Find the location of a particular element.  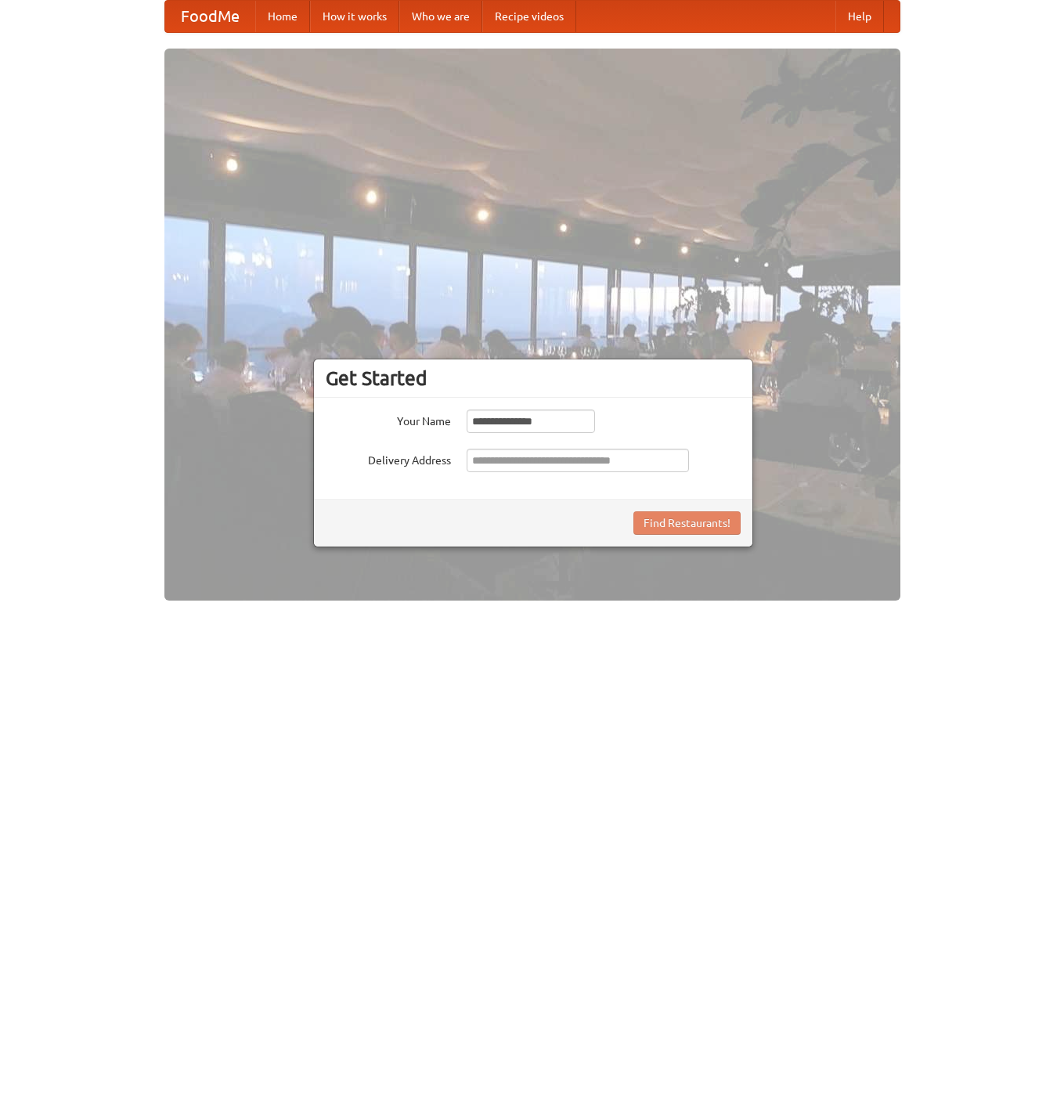

label: Your Name is located at coordinates (388, 419).